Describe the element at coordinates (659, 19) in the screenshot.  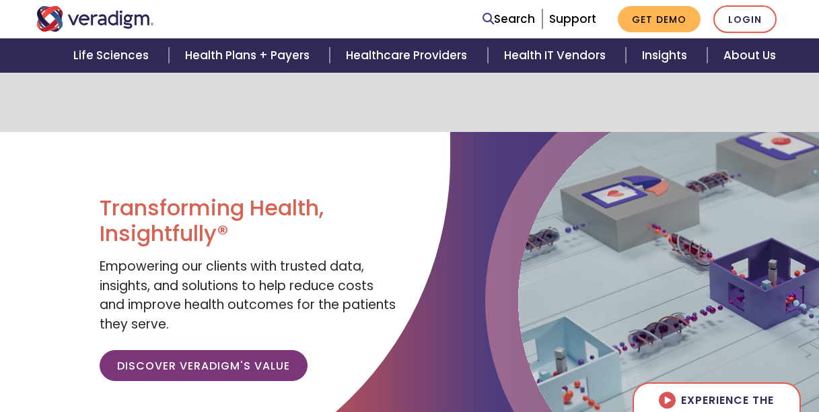
I see `a: Get Demo` at that location.